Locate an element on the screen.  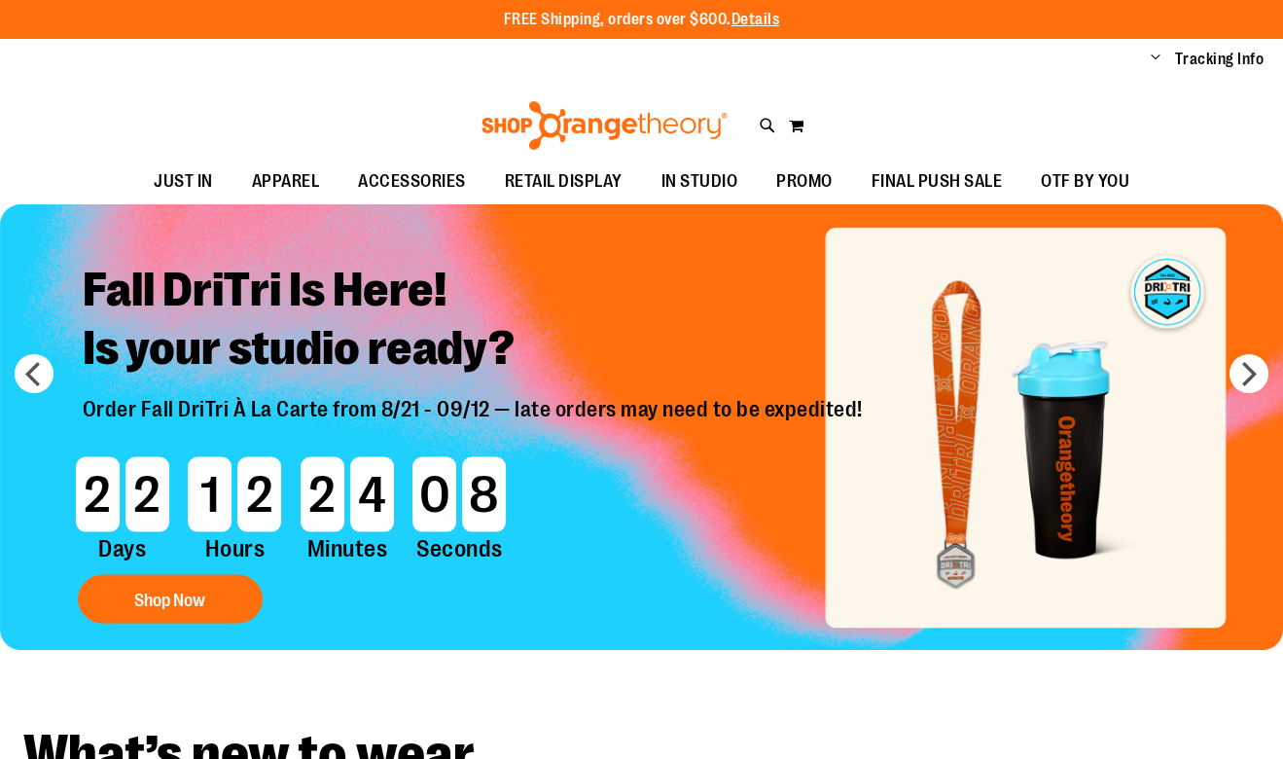
button: Shop Now is located at coordinates (170, 599).